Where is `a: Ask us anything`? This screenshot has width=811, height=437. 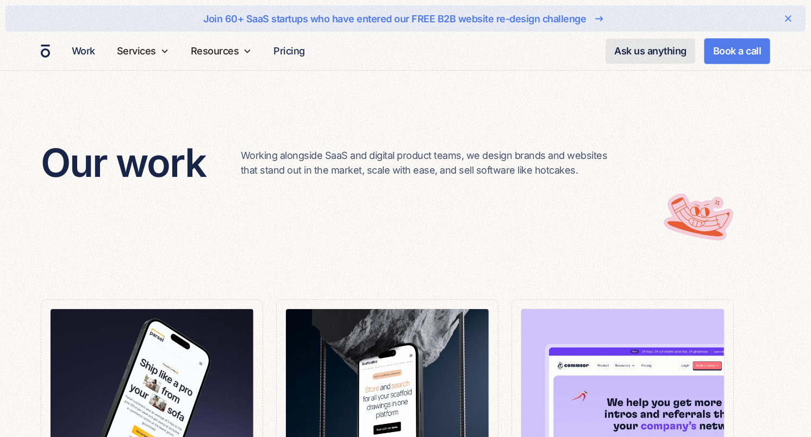
a: Ask us anything is located at coordinates (650, 51).